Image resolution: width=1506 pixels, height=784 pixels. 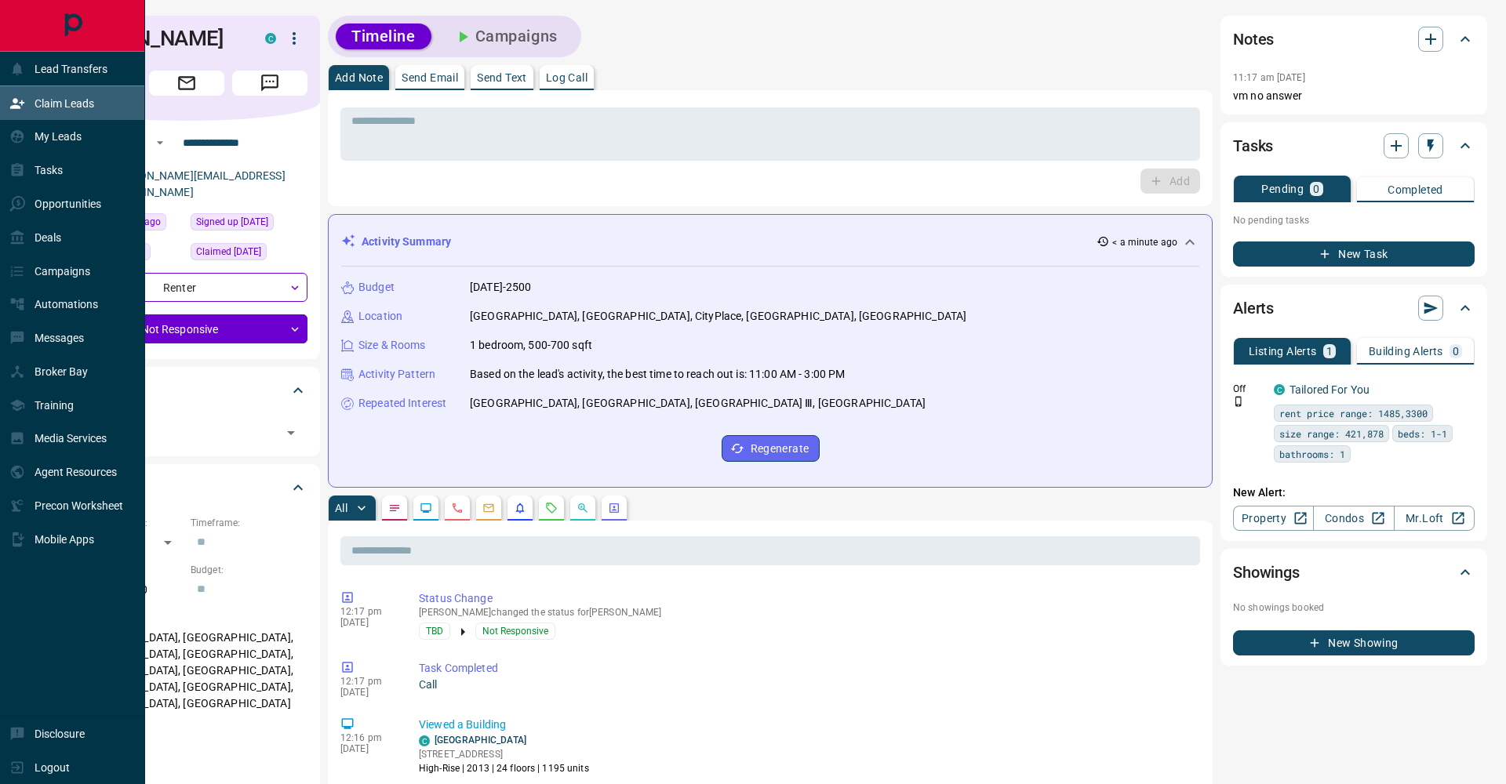 I want to click on p: Activity Pattern, so click(x=397, y=374).